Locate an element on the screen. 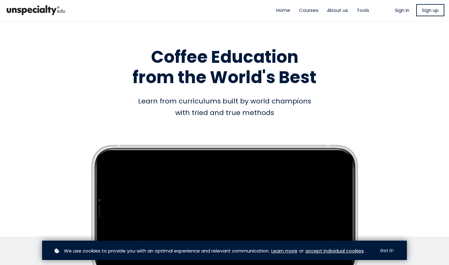 This screenshot has height=265, width=449. a: Courses is located at coordinates (309, 10).